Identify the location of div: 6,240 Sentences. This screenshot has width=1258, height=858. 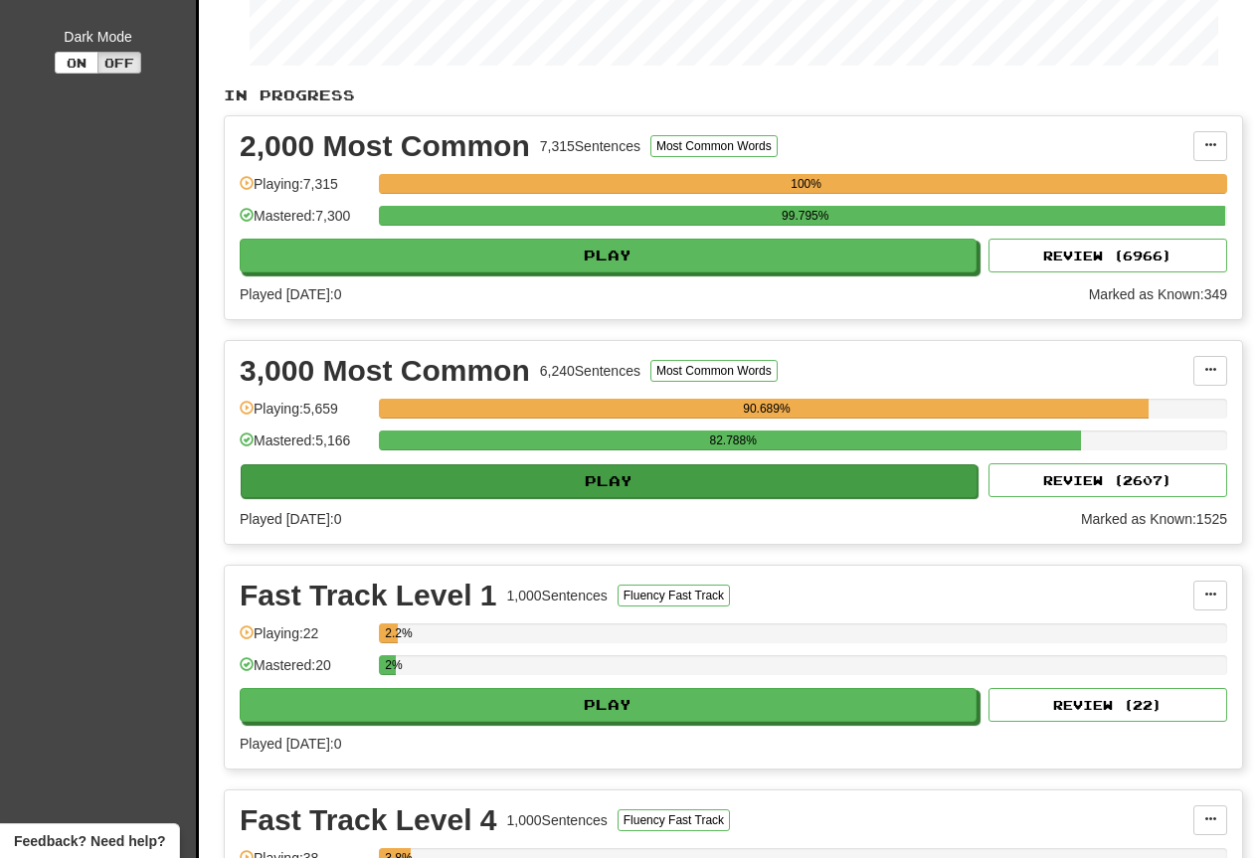
(590, 371).